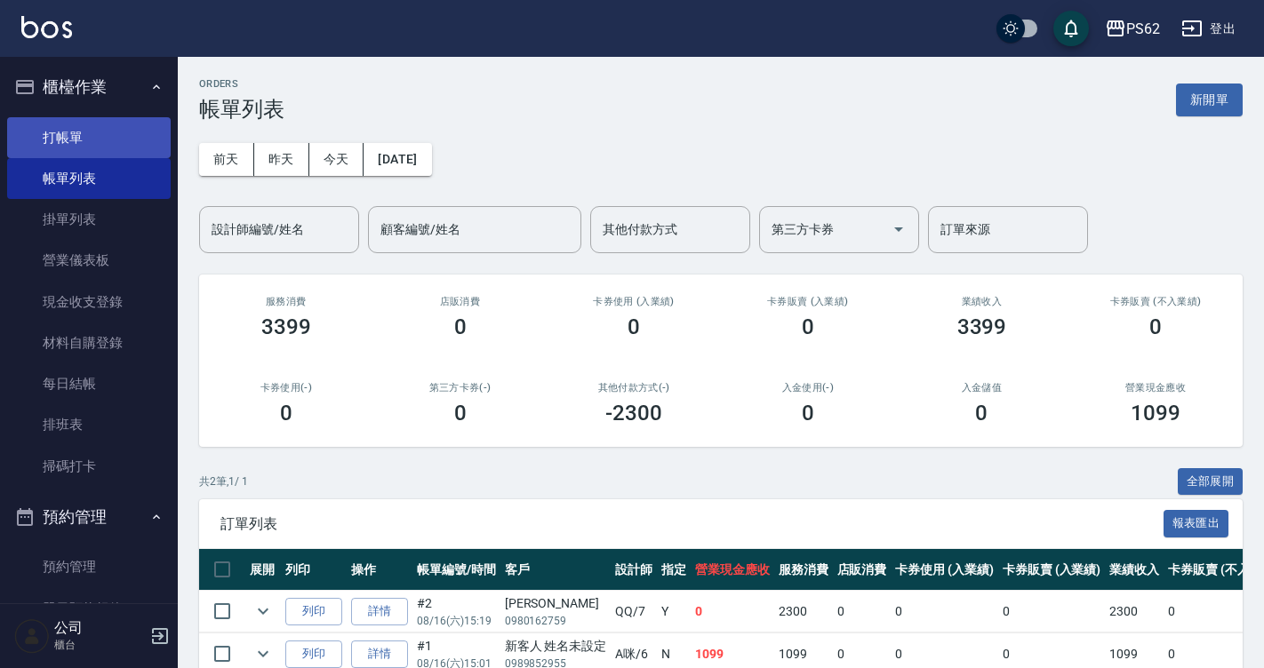  Describe the element at coordinates (89, 384) in the screenshot. I see `a: 每日結帳` at that location.